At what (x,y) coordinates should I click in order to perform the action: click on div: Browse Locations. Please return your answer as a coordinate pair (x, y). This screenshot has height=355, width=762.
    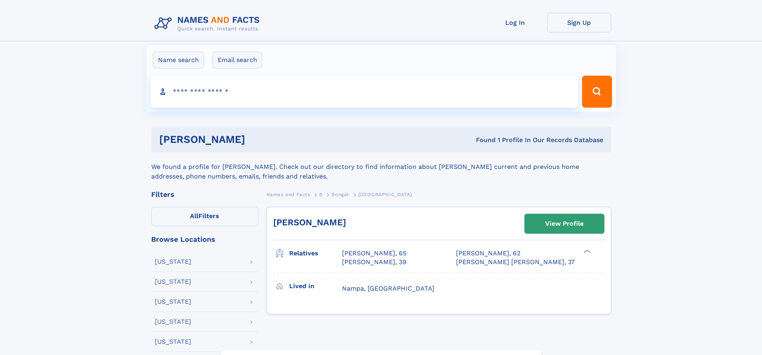
    Looking at the image, I should click on (205, 239).